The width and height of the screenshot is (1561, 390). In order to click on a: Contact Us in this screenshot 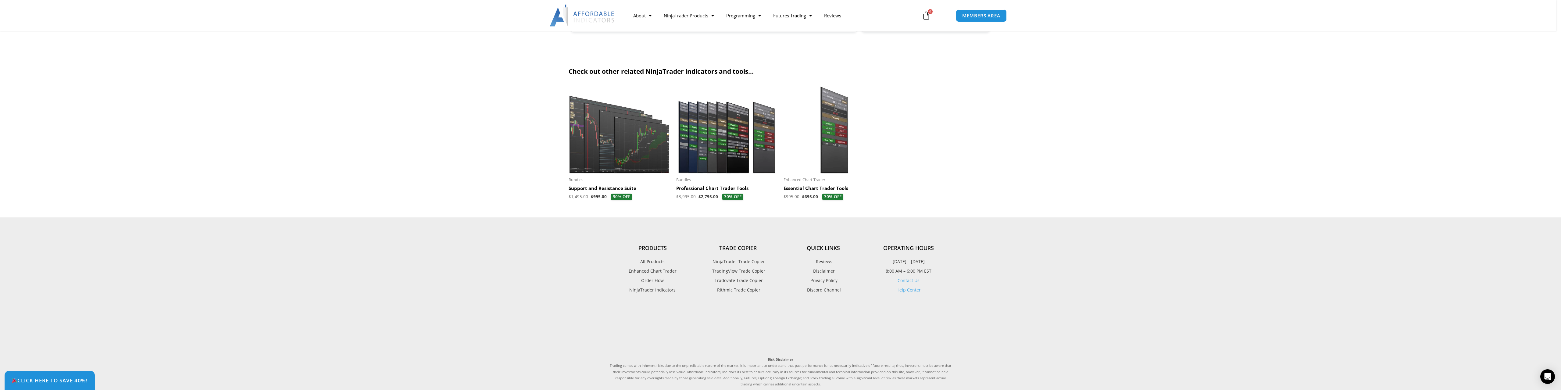, I will do `click(908, 280)`.